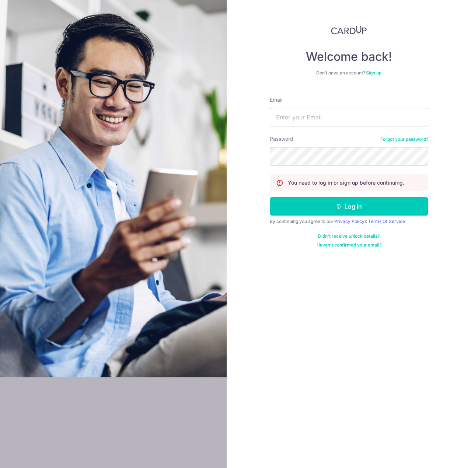  What do you see at coordinates (349, 73) in the screenshot?
I see `div: Don’t have an account?` at bounding box center [349, 73].